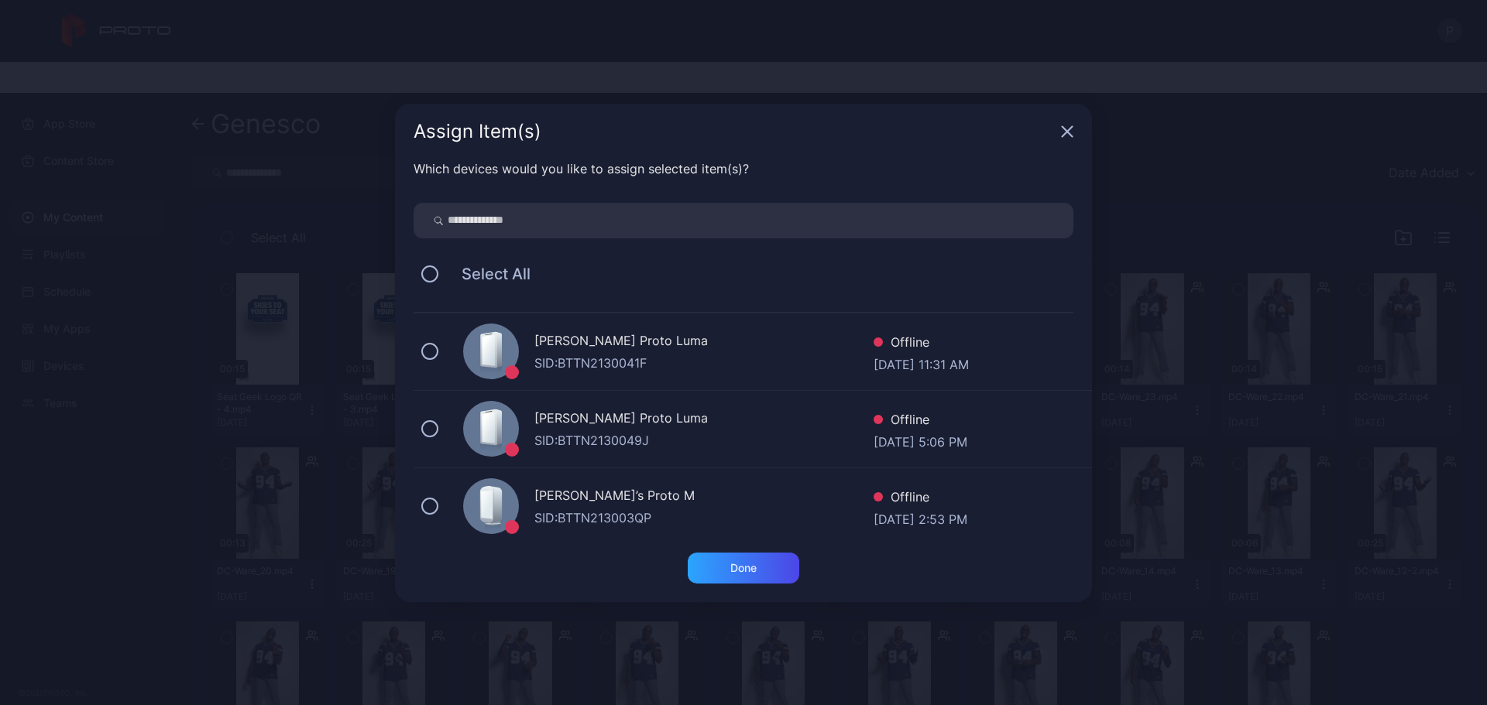 The height and width of the screenshot is (705, 1487). What do you see at coordinates (743, 568) in the screenshot?
I see `button: Done` at bounding box center [743, 568].